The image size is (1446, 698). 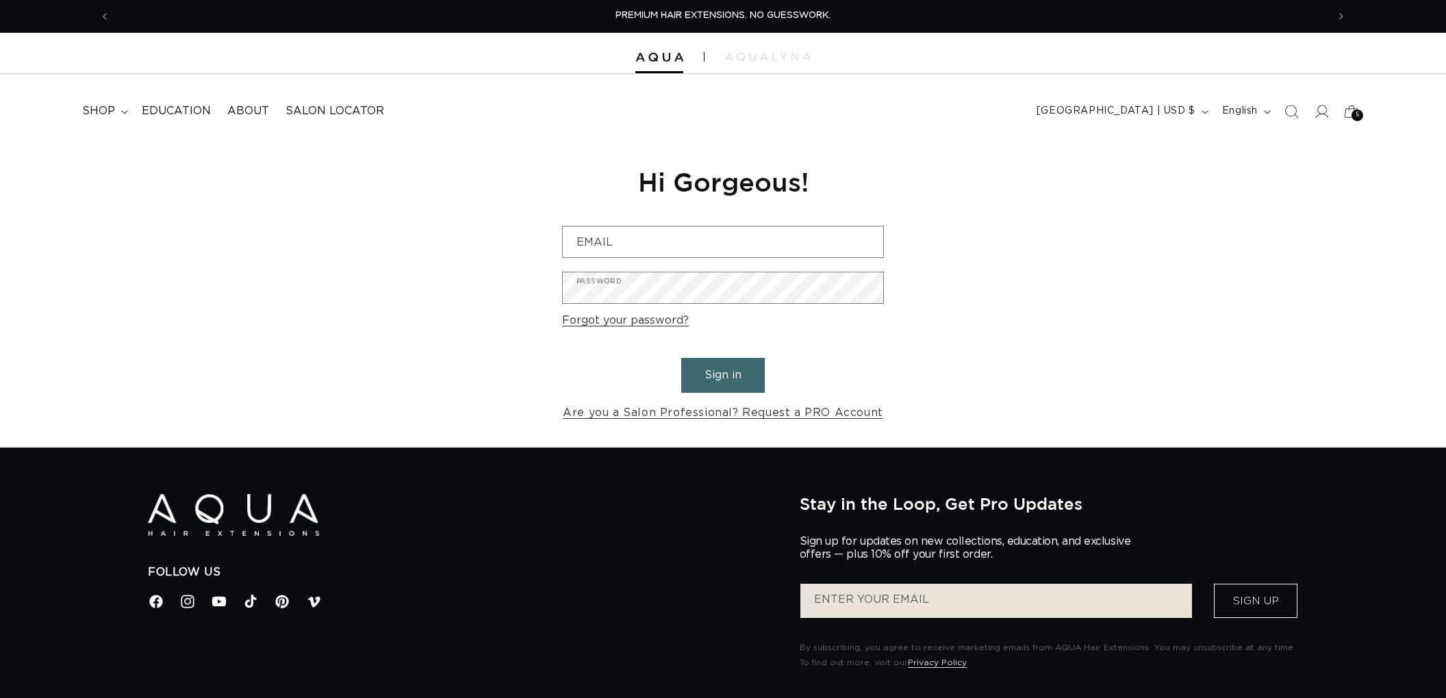 I want to click on h2: Stay in the Loop, Get Pro Updates, so click(x=1049, y=504).